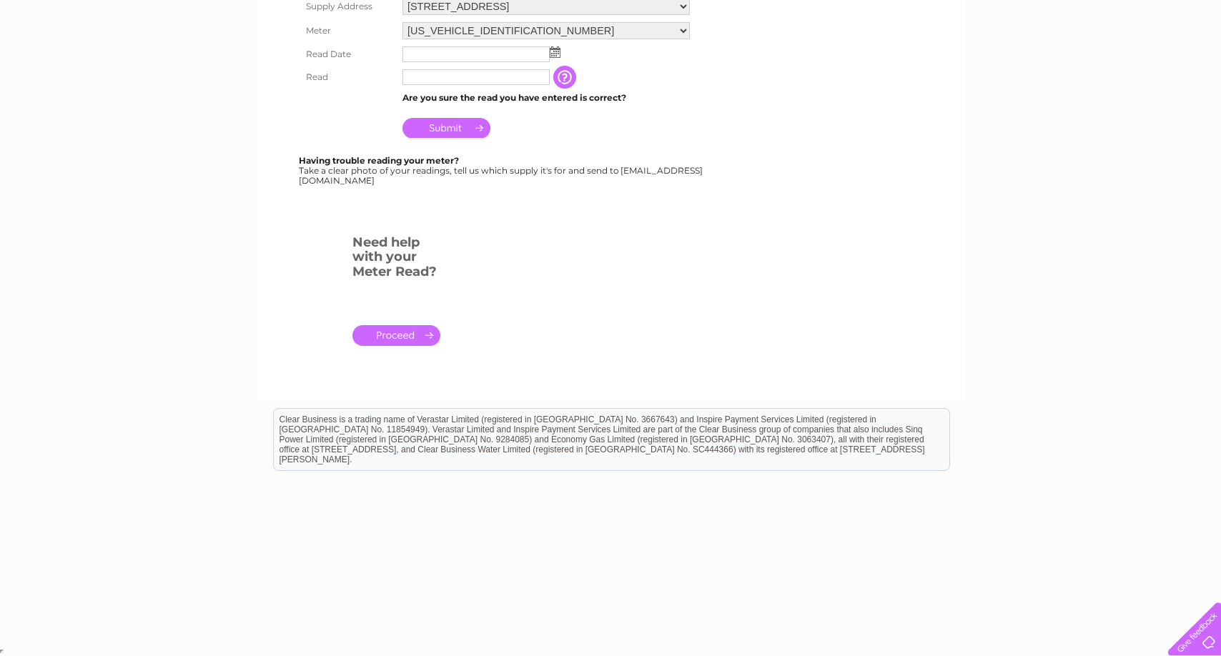 This screenshot has height=656, width=1221. Describe the element at coordinates (1190, 66) in the screenshot. I see `a: Log out` at that location.